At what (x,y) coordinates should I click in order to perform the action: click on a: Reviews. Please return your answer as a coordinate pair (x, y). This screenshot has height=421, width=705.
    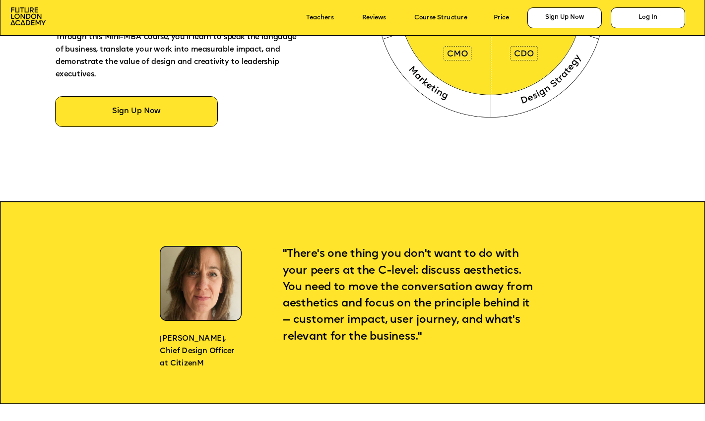
    Looking at the image, I should click on (374, 18).